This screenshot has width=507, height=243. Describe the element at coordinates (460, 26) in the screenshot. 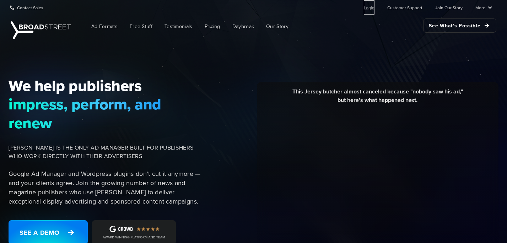

I see `a: See What's Possible` at that location.